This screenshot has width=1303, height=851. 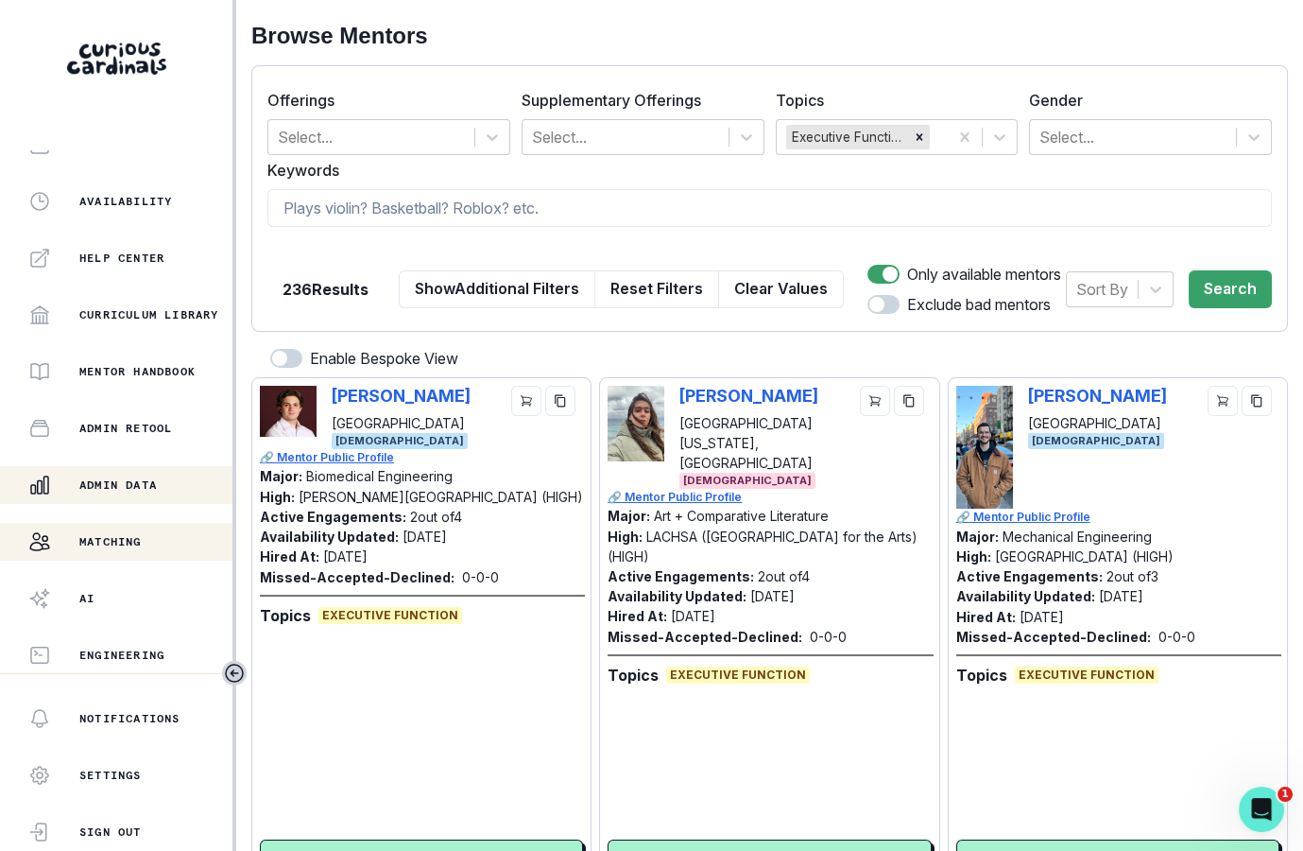 What do you see at coordinates (111, 832) in the screenshot?
I see `p: Sign Out` at bounding box center [111, 832].